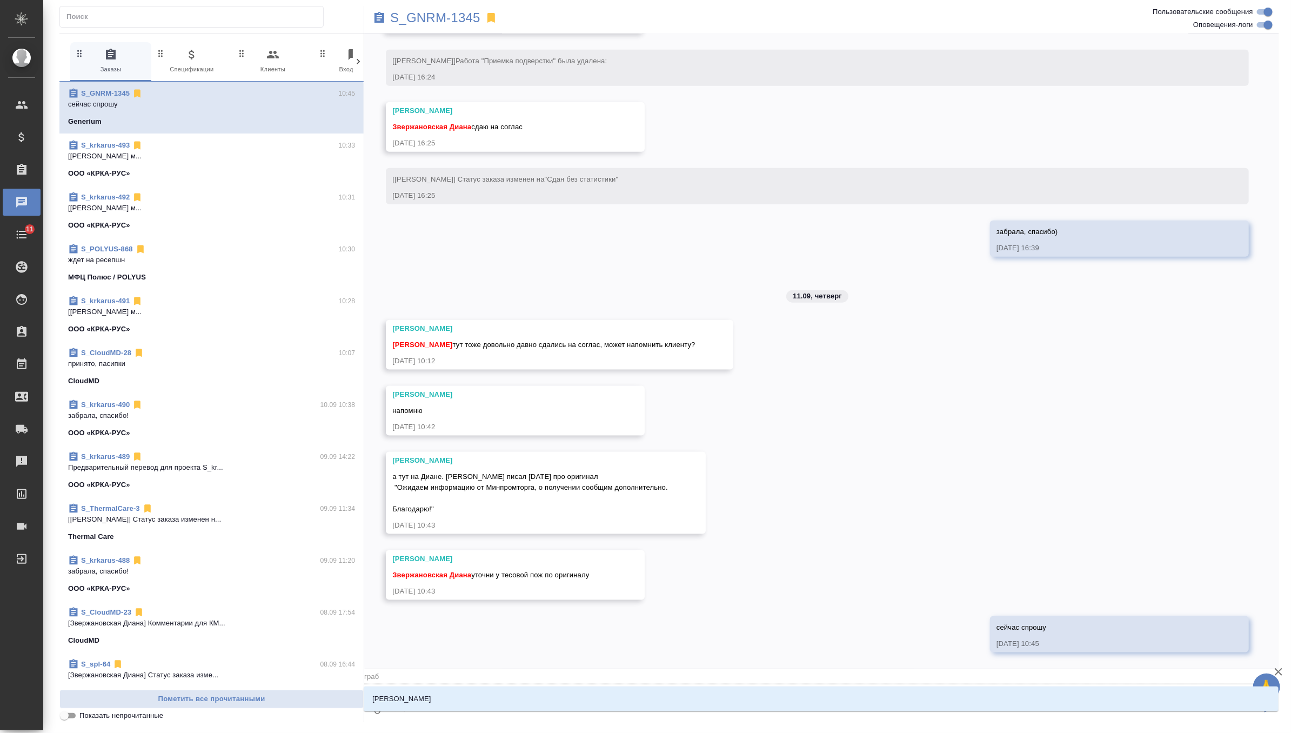 The width and height of the screenshot is (1291, 733). I want to click on a: S_krkarus-491, so click(105, 300).